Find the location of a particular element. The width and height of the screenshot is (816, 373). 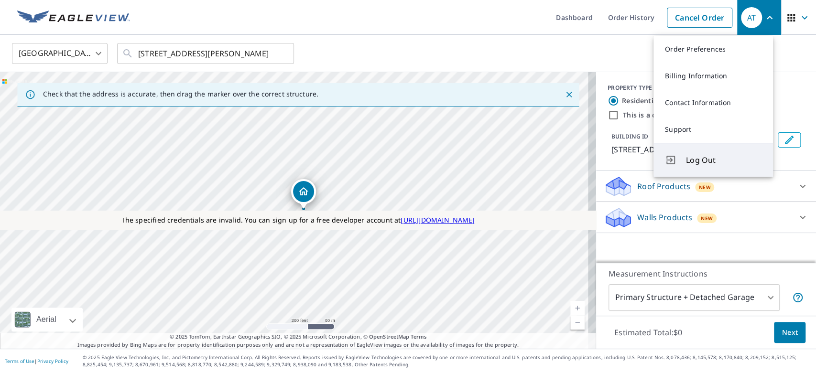

button: Next is located at coordinates (790, 333).